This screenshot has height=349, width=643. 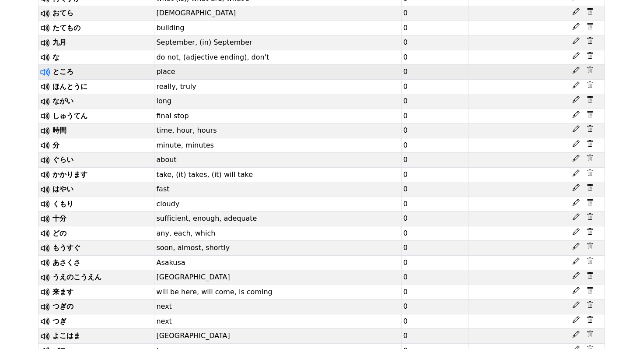 I want to click on span: かかります, so click(x=70, y=174).